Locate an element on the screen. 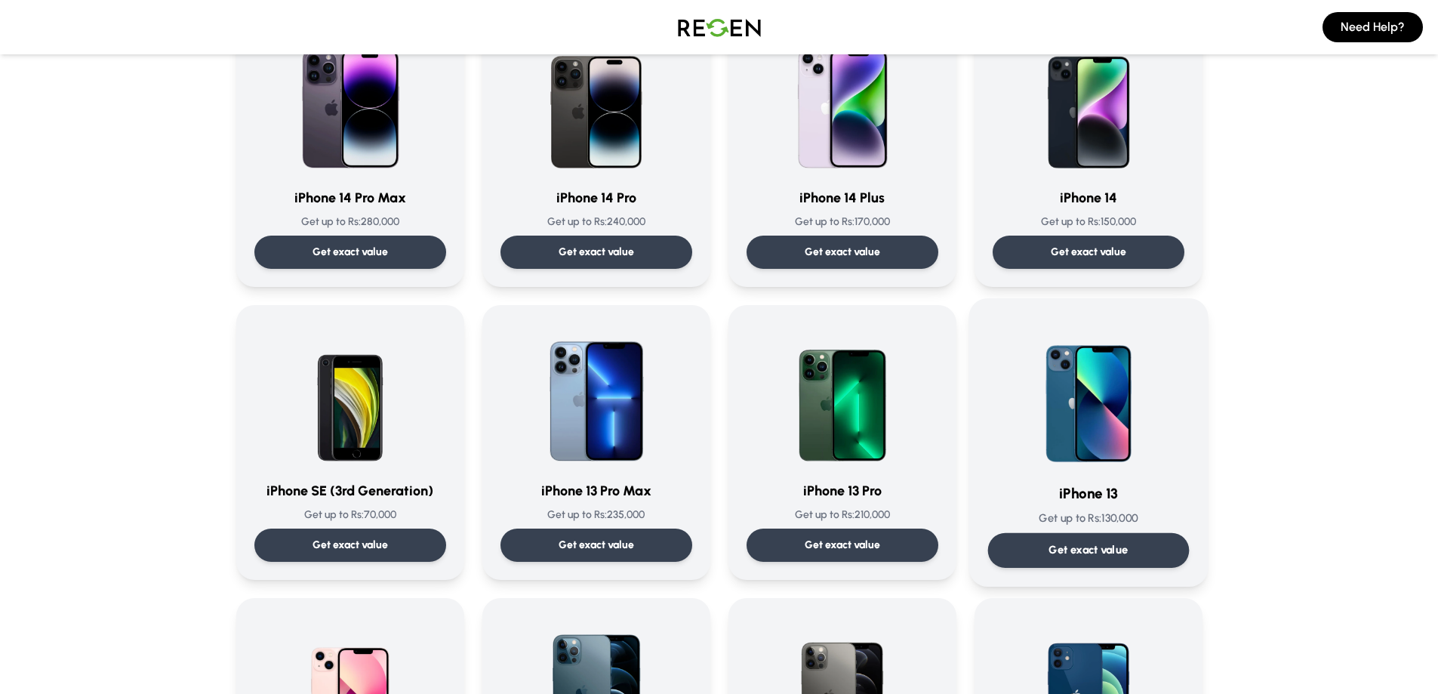 The height and width of the screenshot is (694, 1438). h3: iPhone 14 Plus is located at coordinates (843, 198).